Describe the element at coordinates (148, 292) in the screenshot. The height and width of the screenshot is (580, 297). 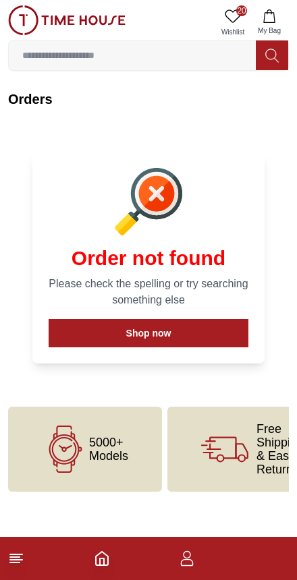
I see `p: Please check the spelling or try searching something else` at that location.